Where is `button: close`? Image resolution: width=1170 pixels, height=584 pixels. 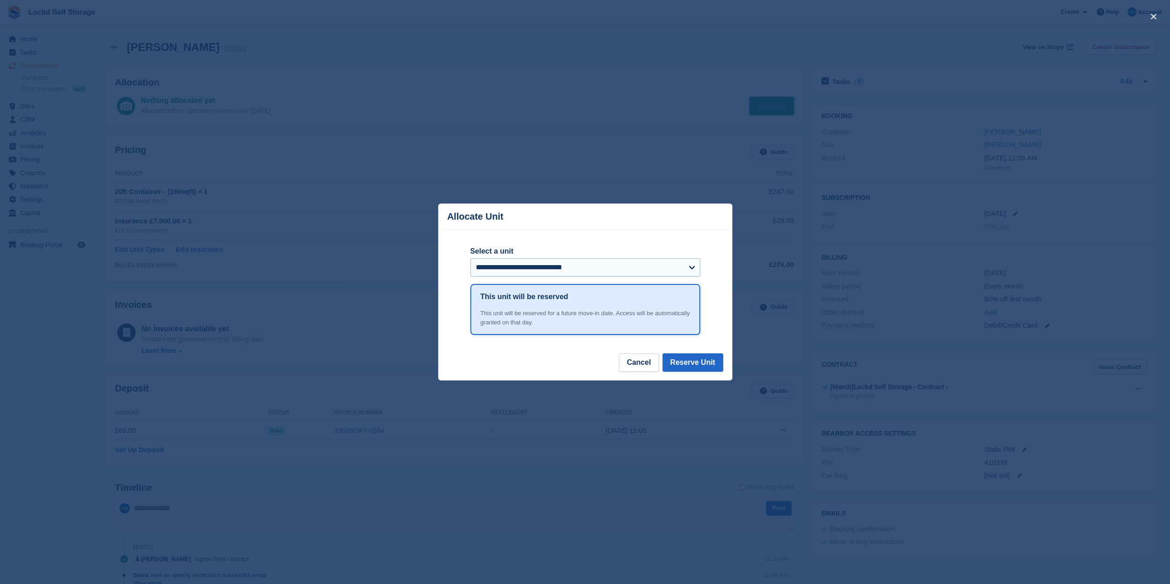 button: close is located at coordinates (1153, 17).